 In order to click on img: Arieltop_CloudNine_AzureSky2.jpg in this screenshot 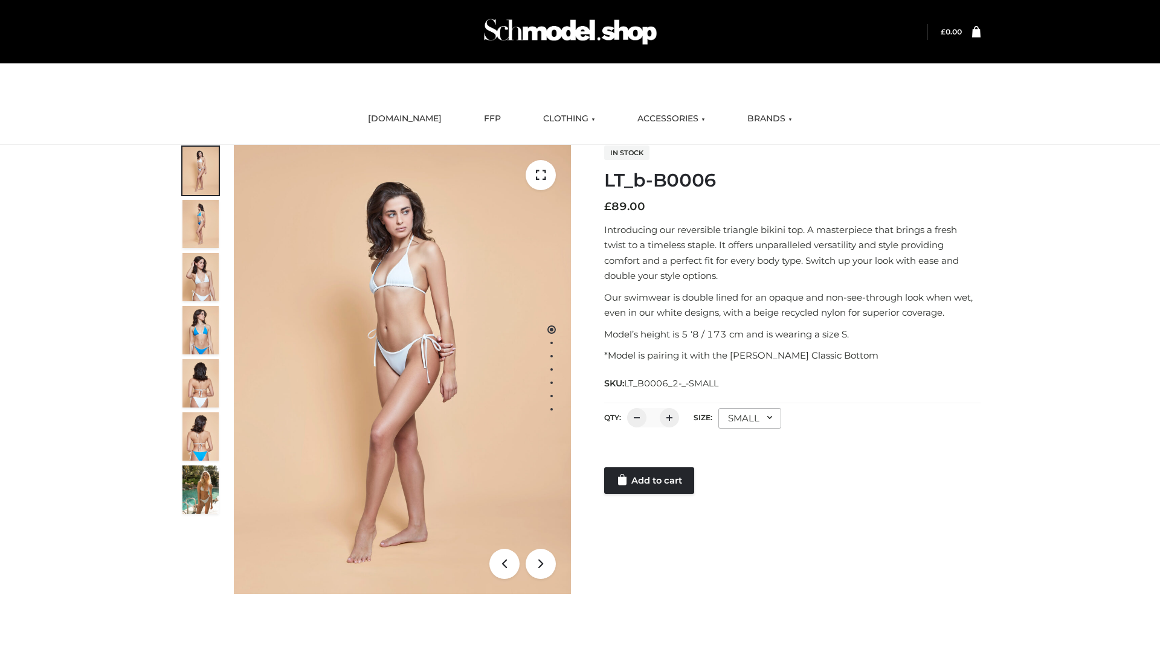, I will do `click(201, 490)`.